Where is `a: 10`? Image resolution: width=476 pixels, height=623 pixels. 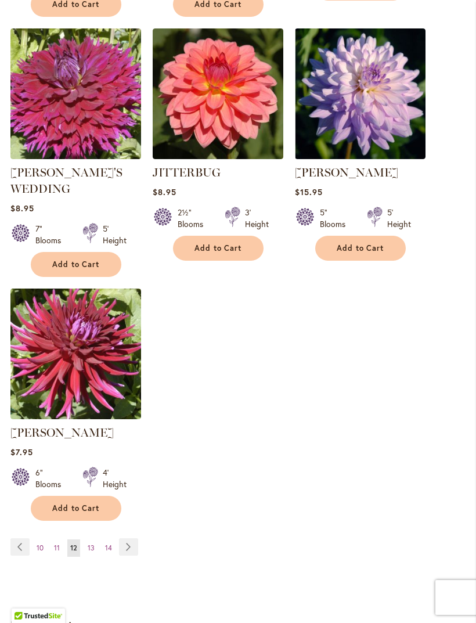 a: 10 is located at coordinates (40, 548).